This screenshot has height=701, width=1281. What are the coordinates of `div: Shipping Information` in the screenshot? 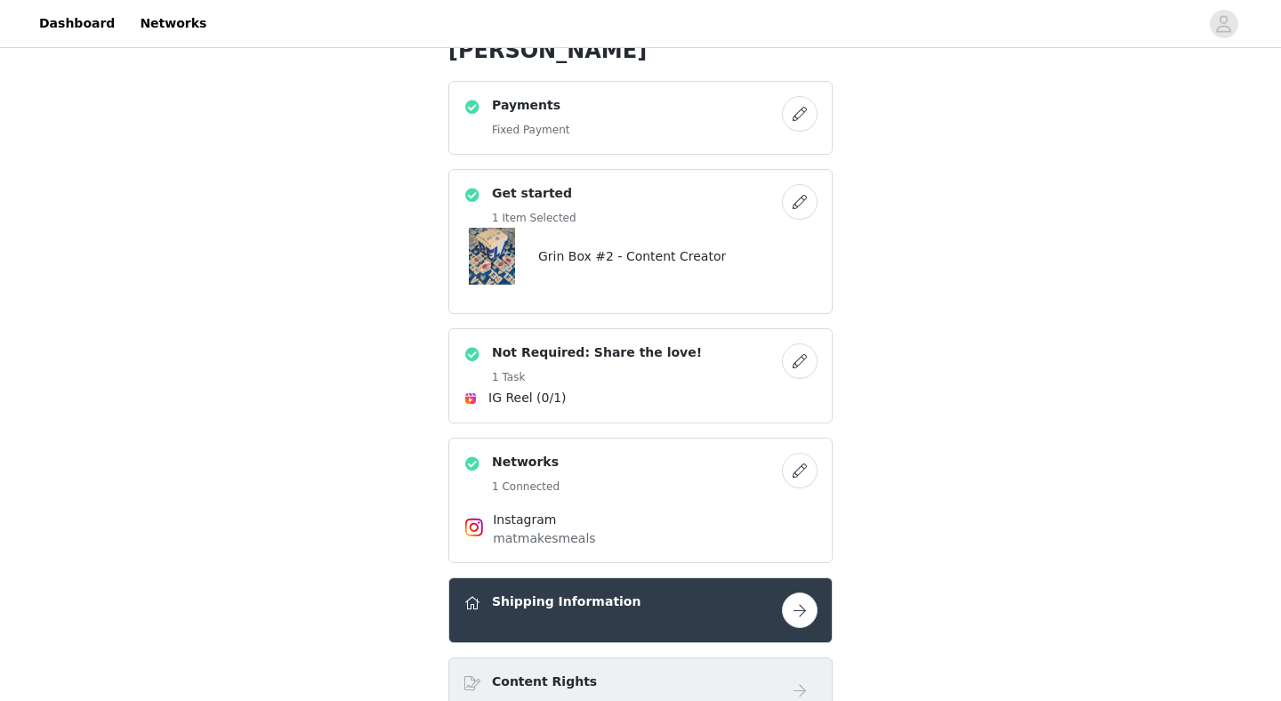 It's located at (640, 610).